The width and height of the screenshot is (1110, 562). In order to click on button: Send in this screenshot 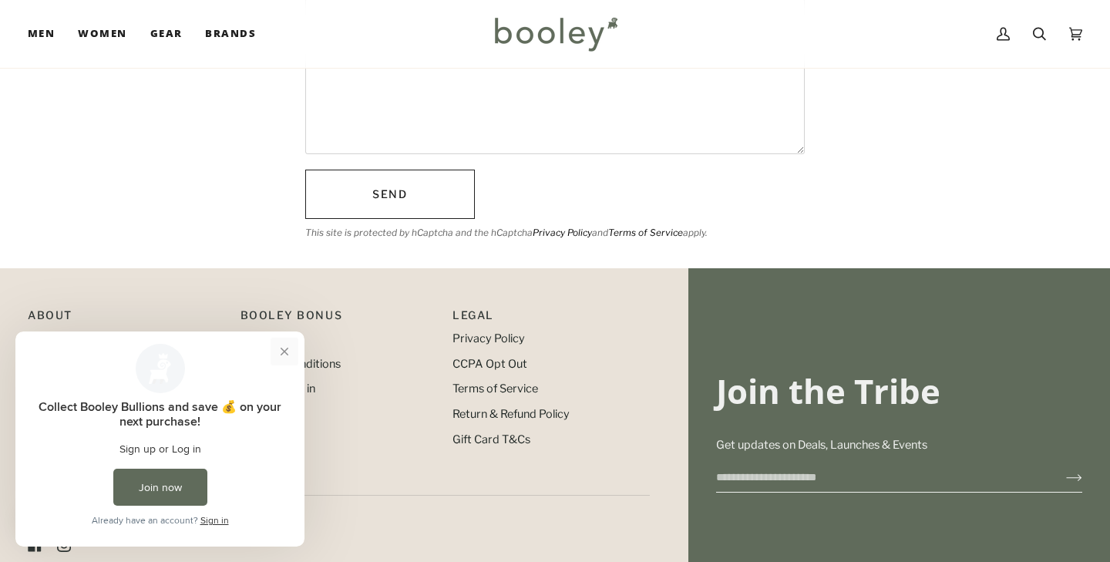, I will do `click(390, 194)`.